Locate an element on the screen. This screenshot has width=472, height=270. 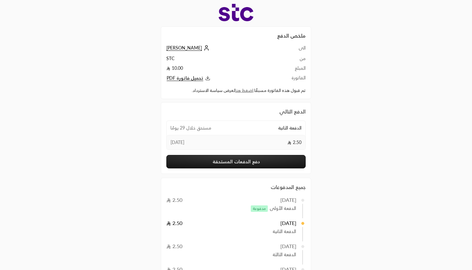
img: Company Logo is located at coordinates (236, 13).